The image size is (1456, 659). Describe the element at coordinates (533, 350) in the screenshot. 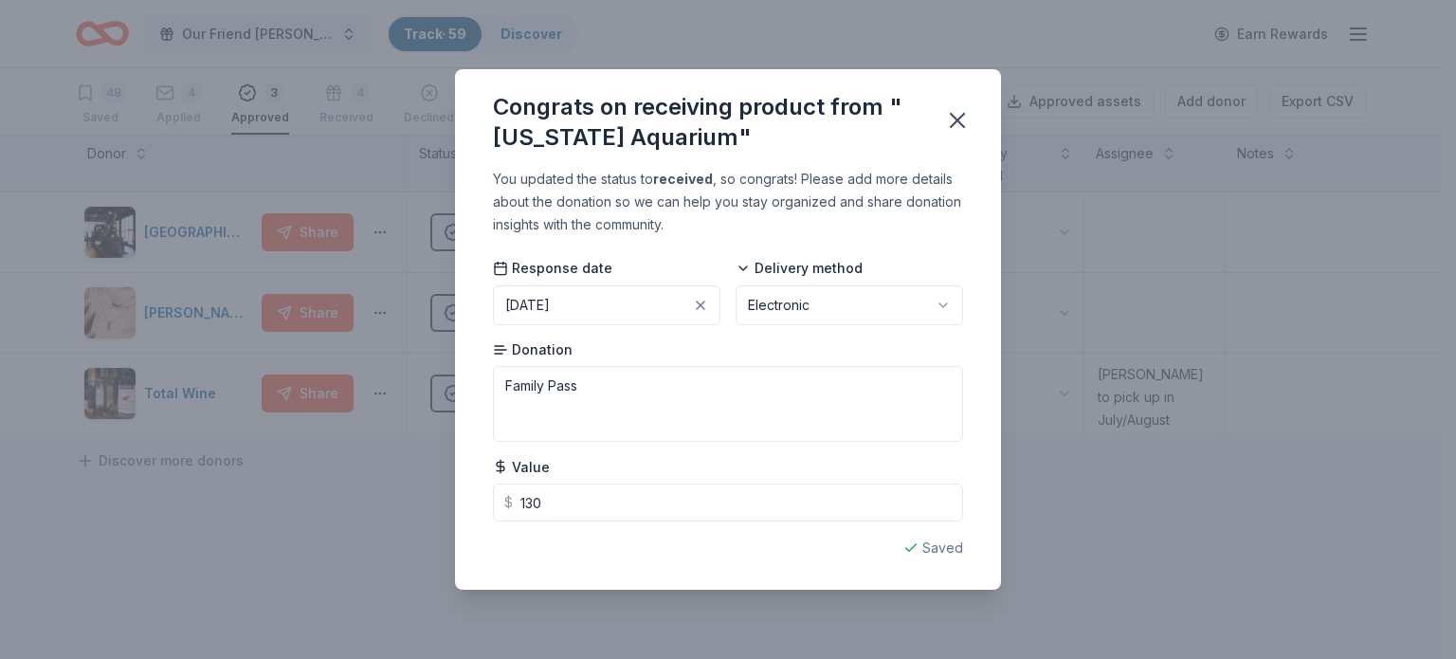

I see `span: Donation` at that location.